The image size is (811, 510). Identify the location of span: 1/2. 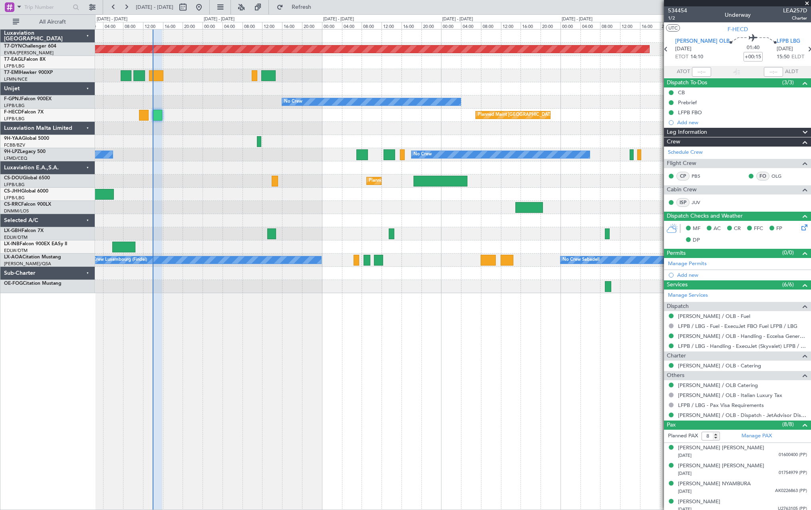
(678, 18).